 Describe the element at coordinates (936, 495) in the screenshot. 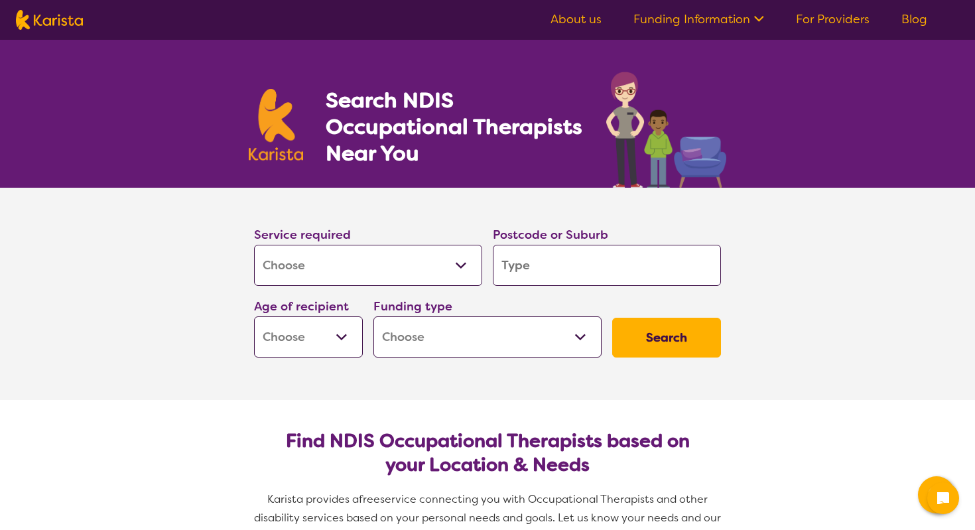

I see `button: Channel Menu` at that location.